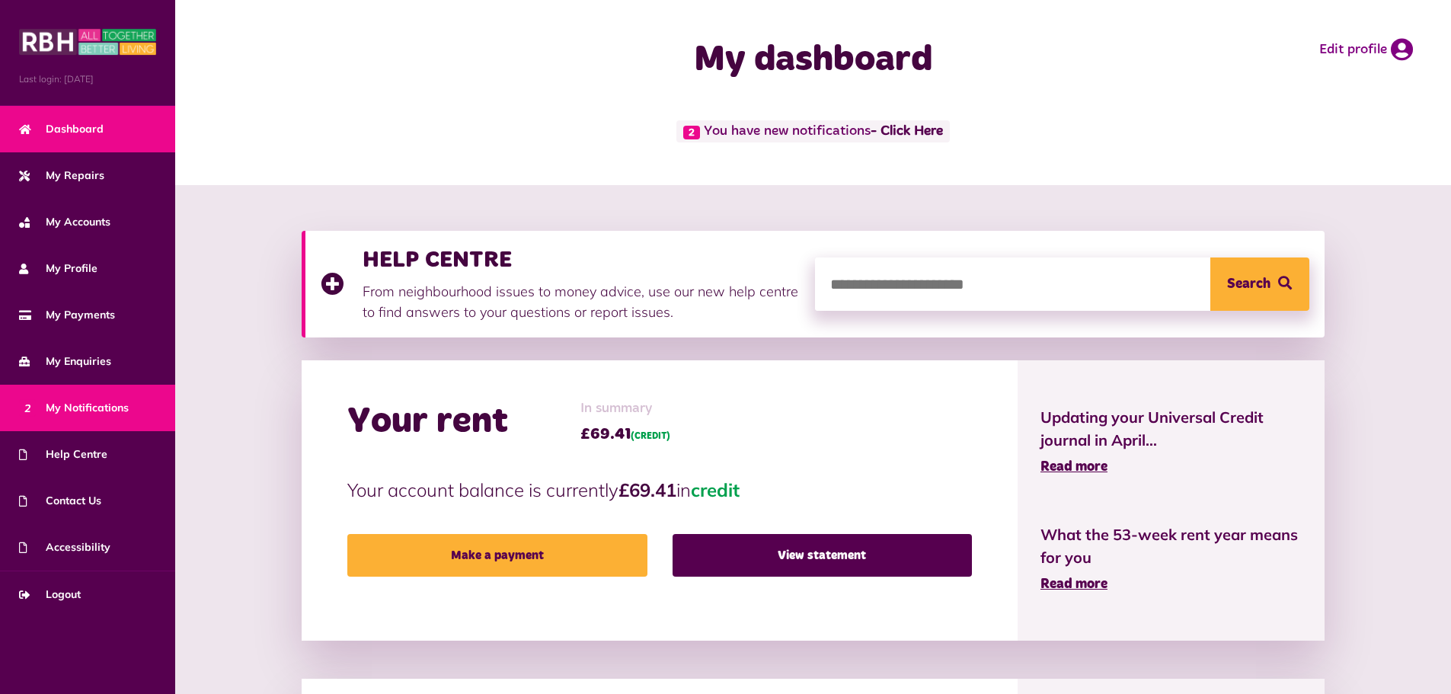 The height and width of the screenshot is (694, 1451). I want to click on h3: HELP CENTRE, so click(581, 260).